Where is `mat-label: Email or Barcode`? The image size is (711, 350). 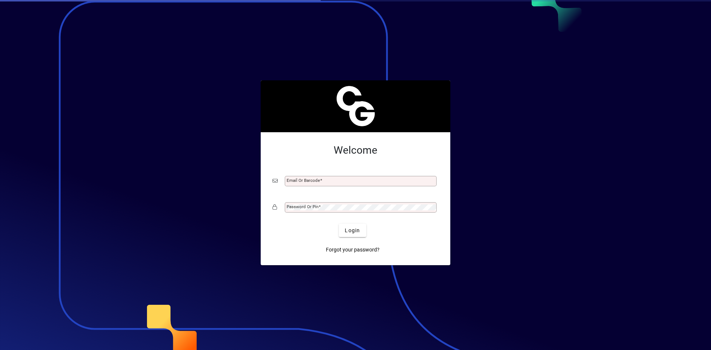 mat-label: Email or Barcode is located at coordinates (303, 180).